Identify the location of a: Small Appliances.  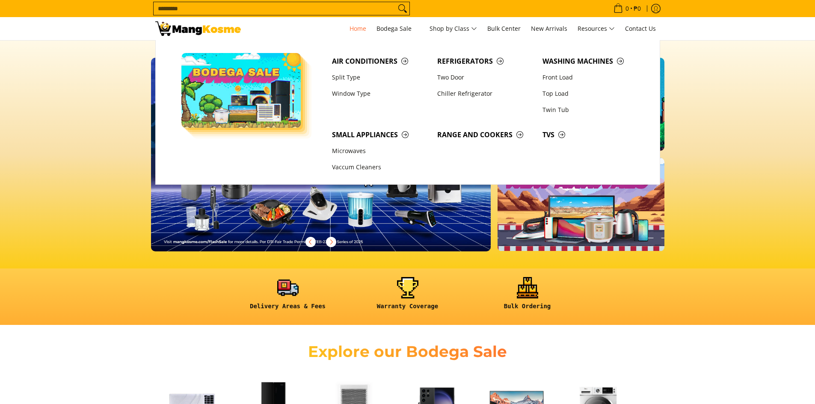
(380, 135).